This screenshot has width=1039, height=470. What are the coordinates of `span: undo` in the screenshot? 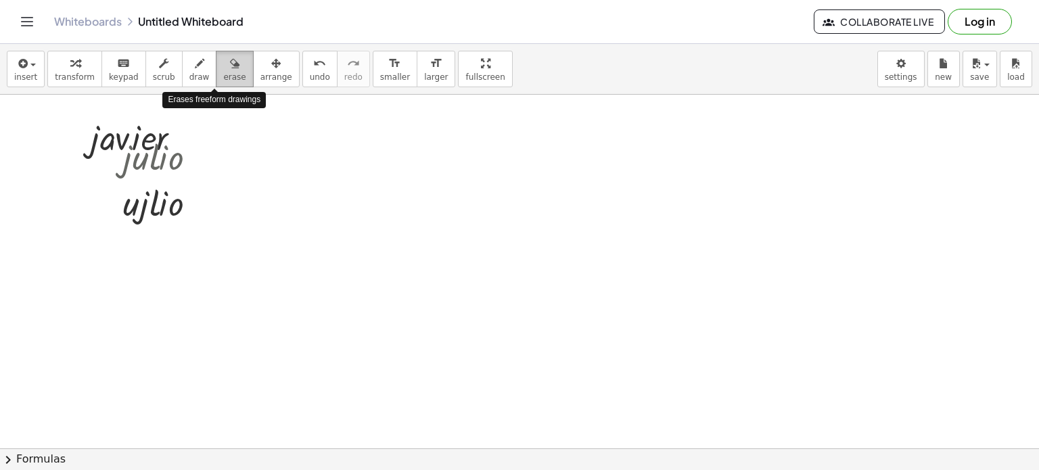 It's located at (320, 77).